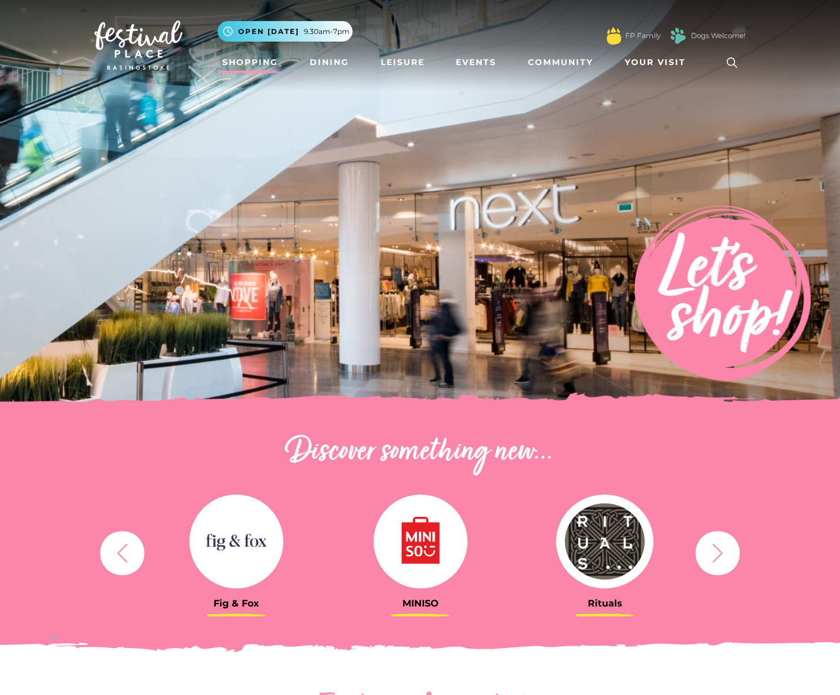  What do you see at coordinates (605, 552) in the screenshot?
I see `a: Rituals` at bounding box center [605, 552].